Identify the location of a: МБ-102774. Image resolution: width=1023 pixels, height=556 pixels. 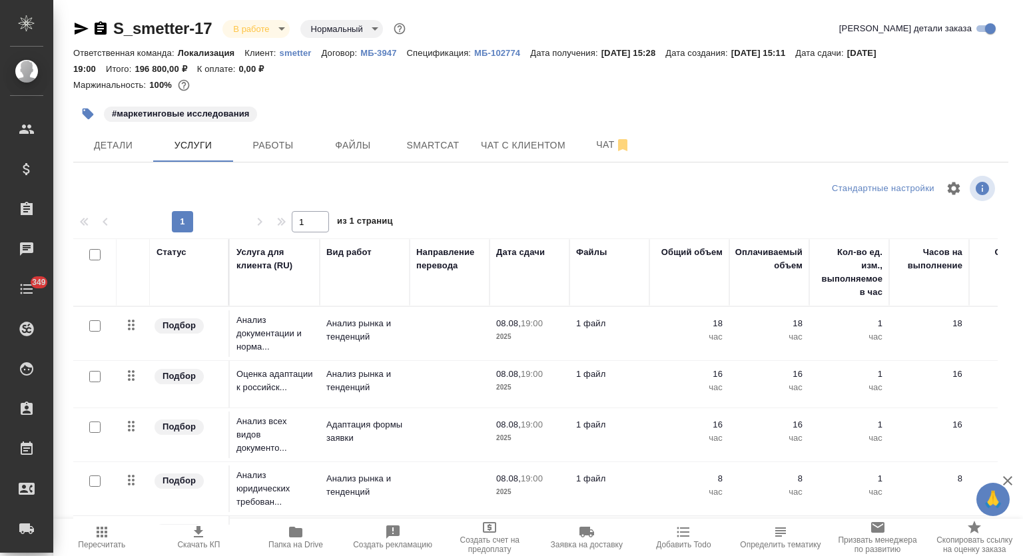
(502, 52).